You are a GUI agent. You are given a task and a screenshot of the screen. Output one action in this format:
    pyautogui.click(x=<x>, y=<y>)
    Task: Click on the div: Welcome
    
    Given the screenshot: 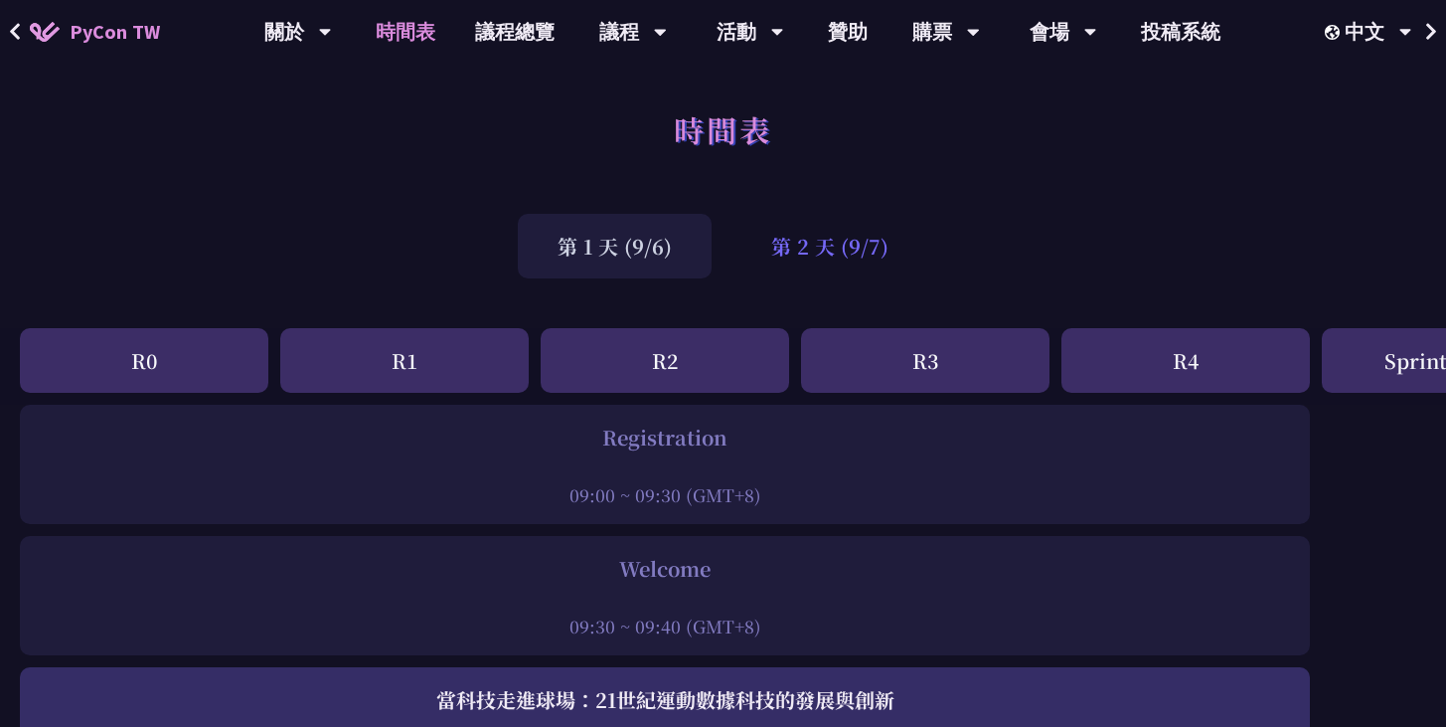 What is the action you would take?
    pyautogui.click(x=665, y=569)
    